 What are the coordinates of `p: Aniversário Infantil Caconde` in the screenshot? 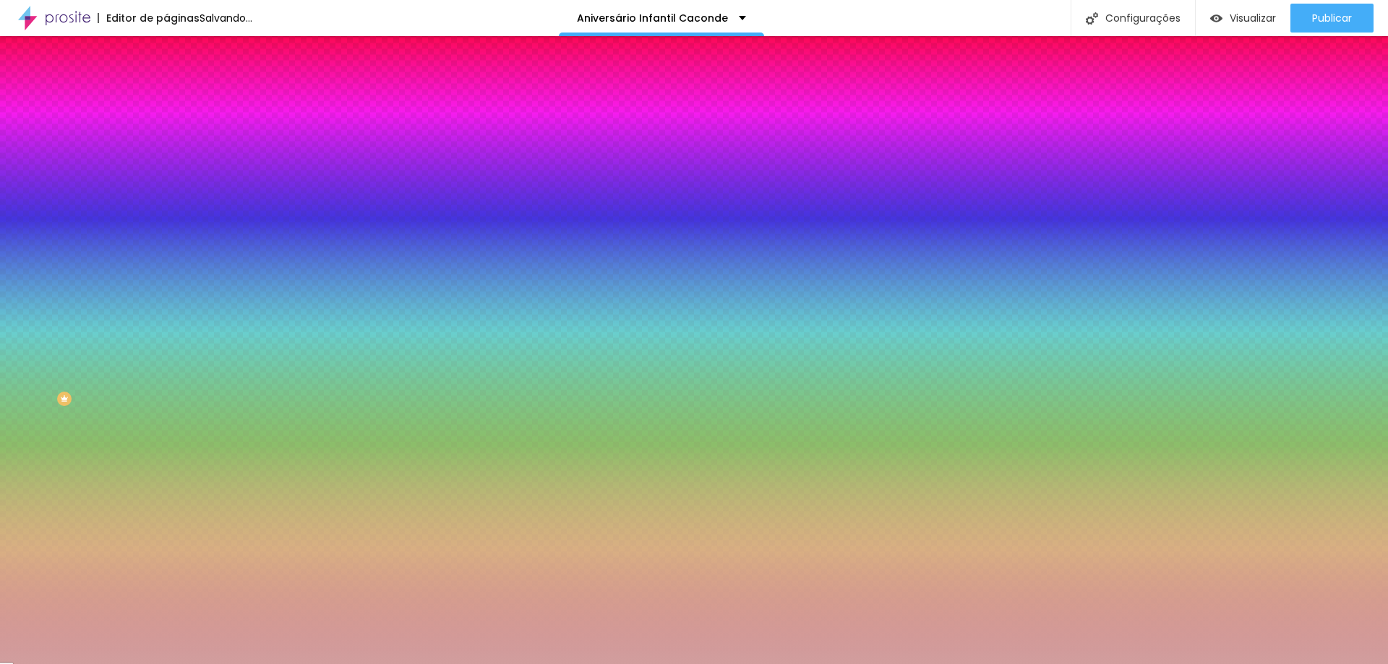 It's located at (652, 18).